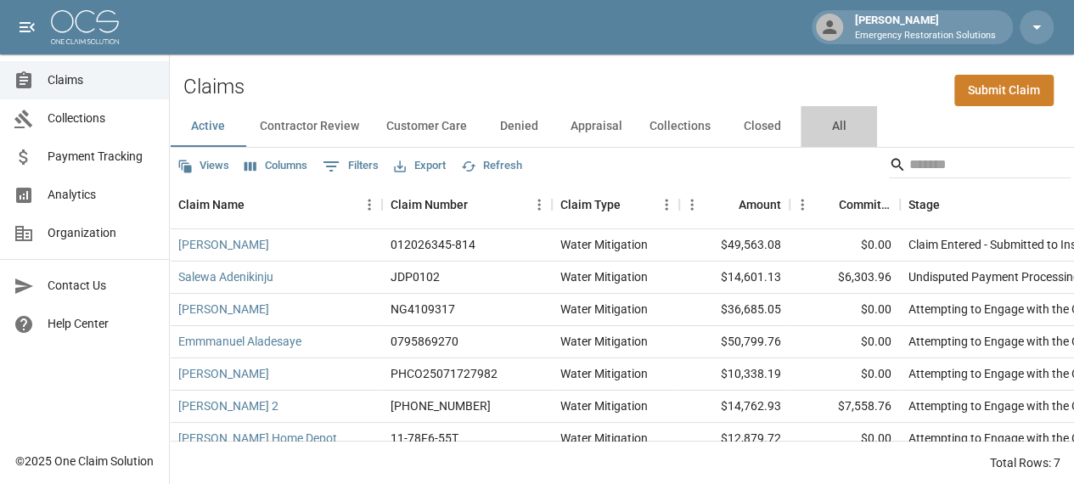  I want to click on button: Denied, so click(519, 126).